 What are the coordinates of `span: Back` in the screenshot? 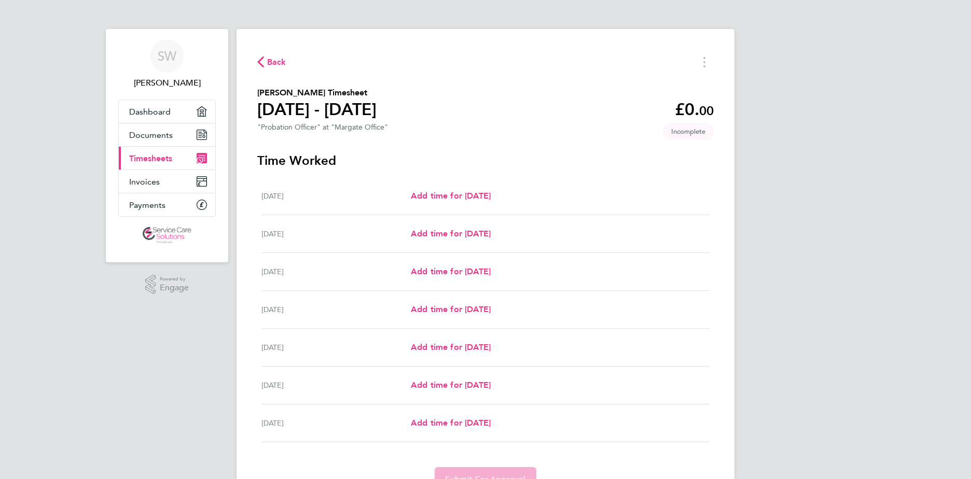 It's located at (277, 62).